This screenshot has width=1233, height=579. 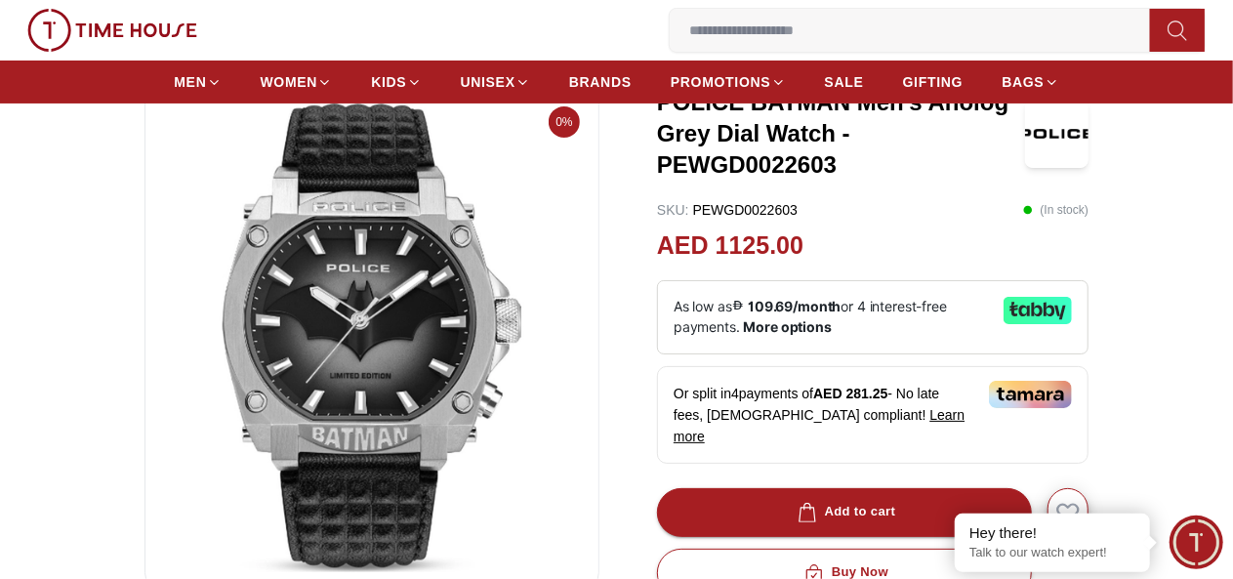 I want to click on span: WOMEN, so click(x=289, y=82).